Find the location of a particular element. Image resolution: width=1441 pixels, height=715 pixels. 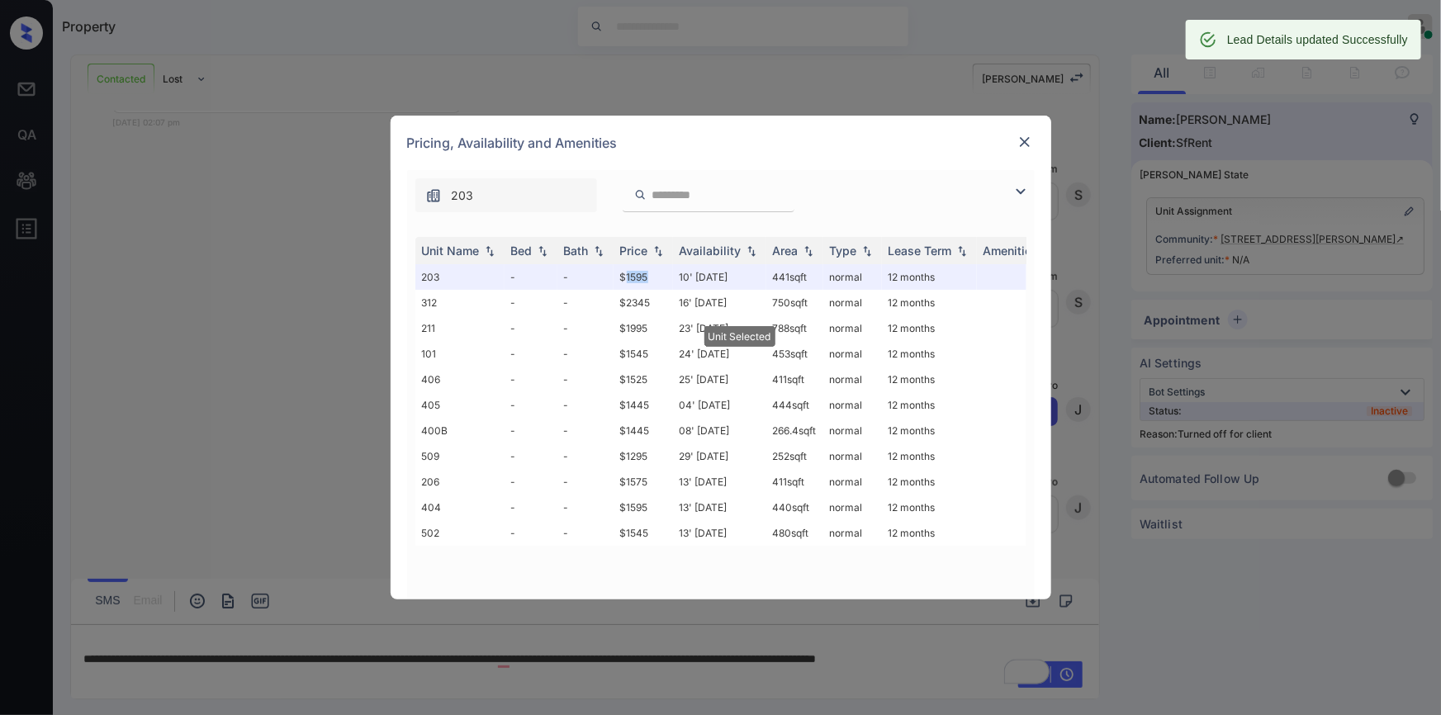

td: $1995 is located at coordinates (643, 328).